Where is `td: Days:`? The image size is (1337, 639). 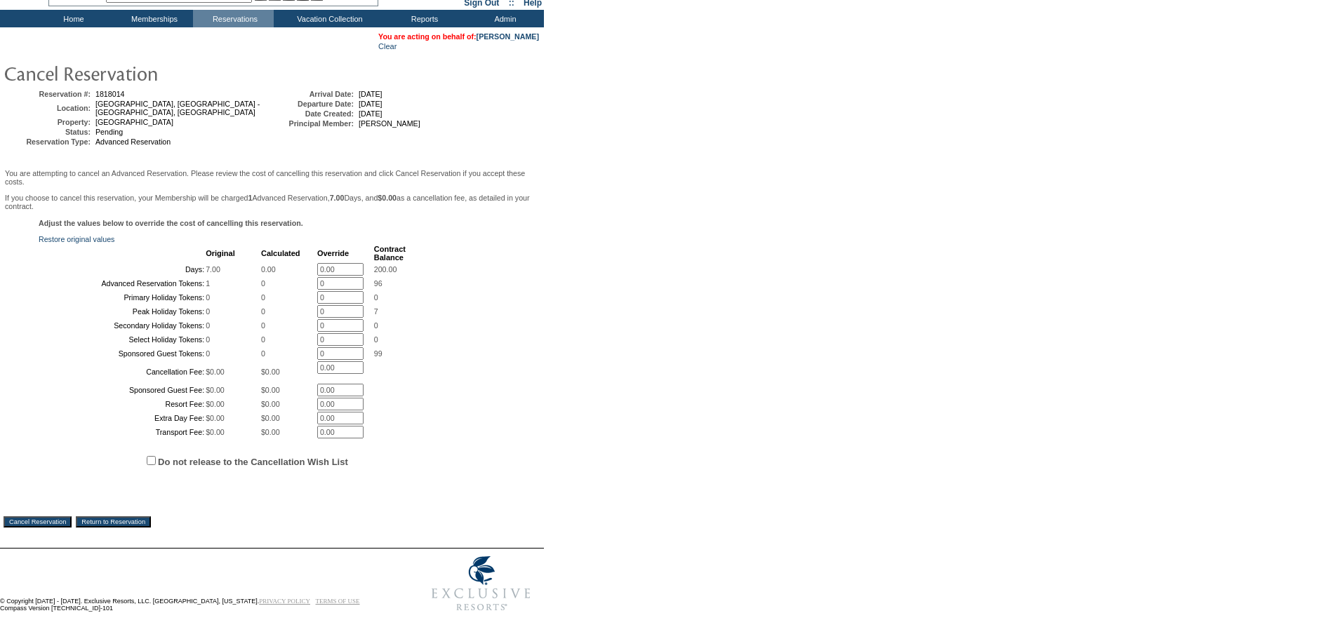 td: Days: is located at coordinates (122, 269).